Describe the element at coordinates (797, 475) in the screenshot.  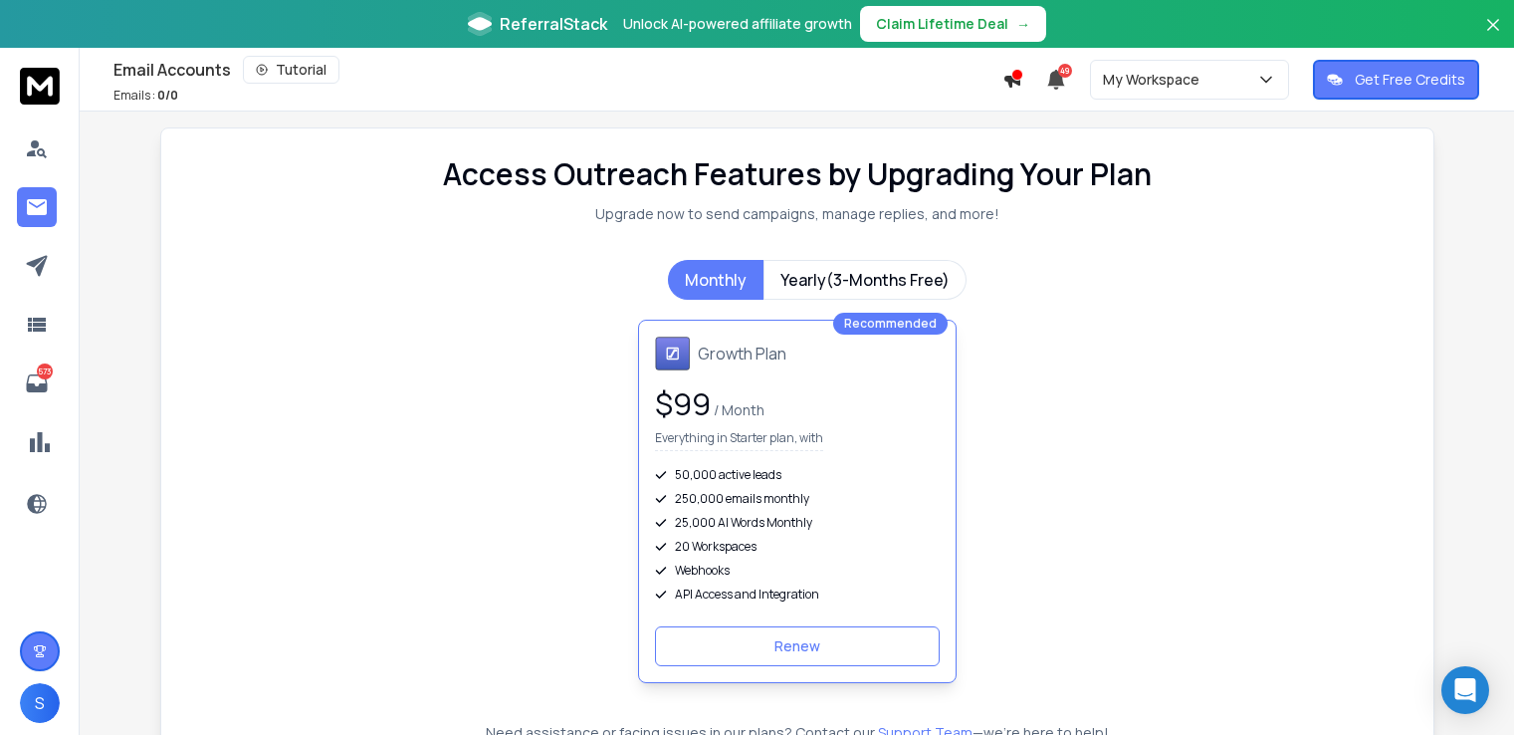
I see `div: 50,000 active leads` at that location.